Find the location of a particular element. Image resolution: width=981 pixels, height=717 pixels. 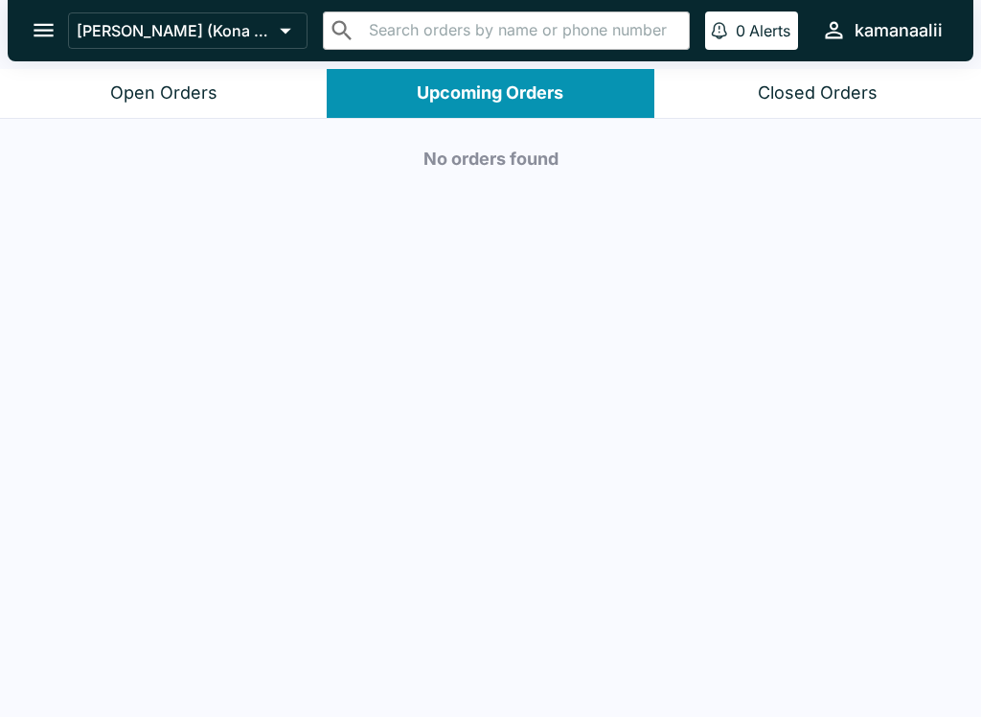

input: Search orders by name or phone number is located at coordinates (522, 31).